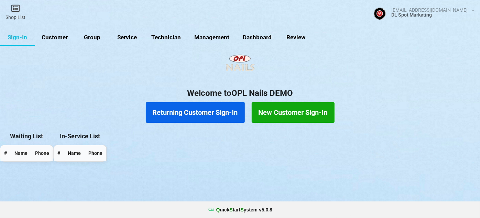 The width and height of the screenshot is (480, 218). I want to click on div: DL Spot Marketing, so click(433, 15).